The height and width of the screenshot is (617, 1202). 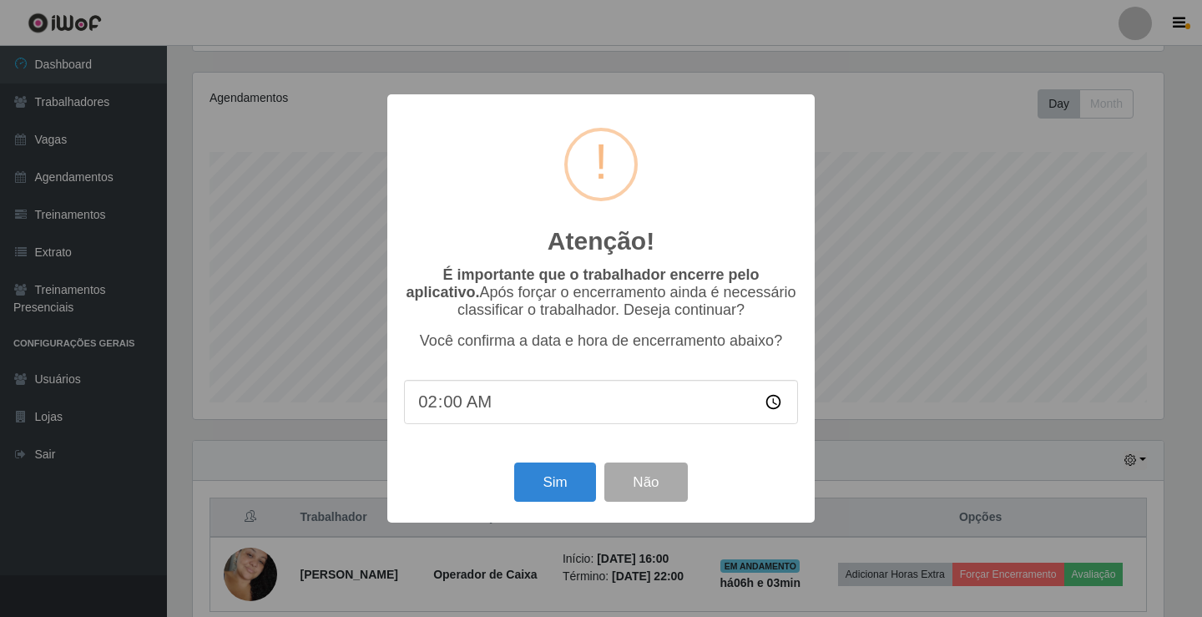 What do you see at coordinates (645, 482) in the screenshot?
I see `button: Não` at bounding box center [645, 482].